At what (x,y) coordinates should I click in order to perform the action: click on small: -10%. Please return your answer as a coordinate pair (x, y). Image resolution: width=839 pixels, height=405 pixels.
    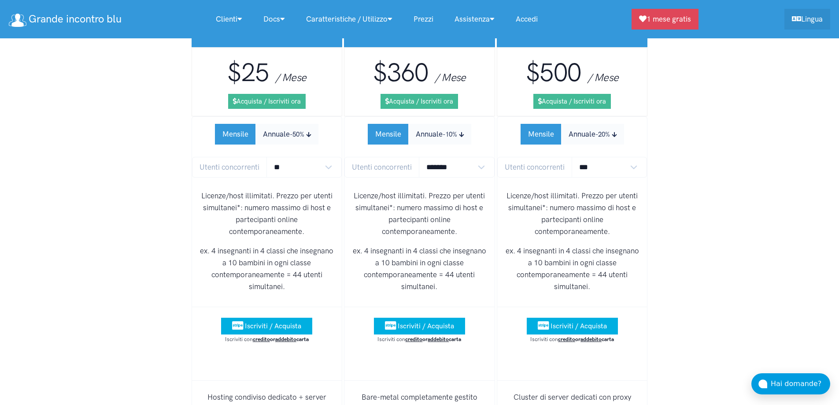
    Looking at the image, I should click on (450, 134).